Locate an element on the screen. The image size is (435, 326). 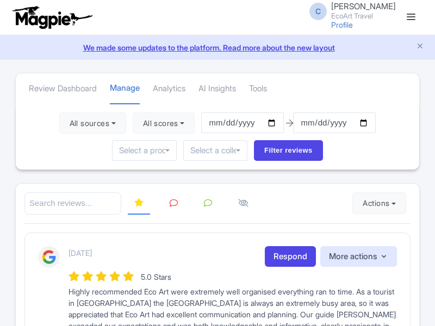
button: Actions is located at coordinates (379, 203).